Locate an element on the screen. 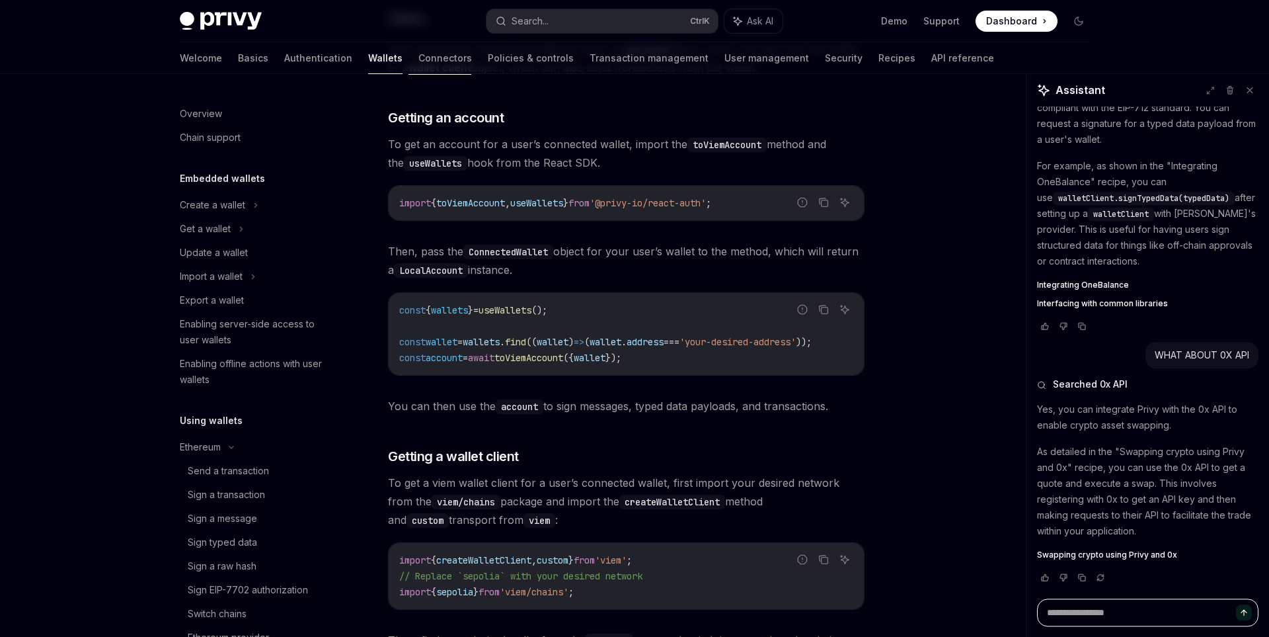  div: Sign a message is located at coordinates (222, 518).